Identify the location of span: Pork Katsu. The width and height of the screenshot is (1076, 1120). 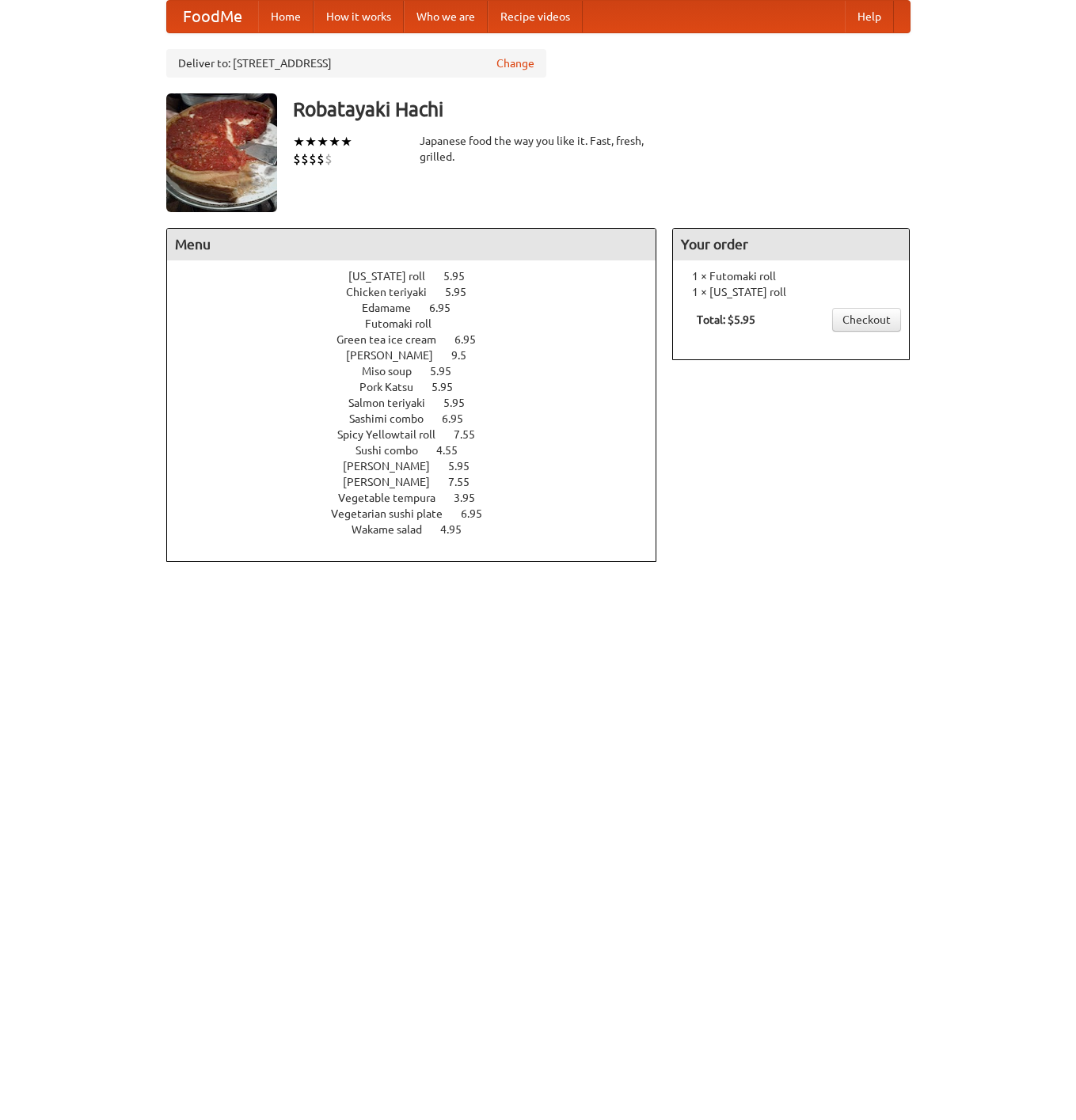
(395, 387).